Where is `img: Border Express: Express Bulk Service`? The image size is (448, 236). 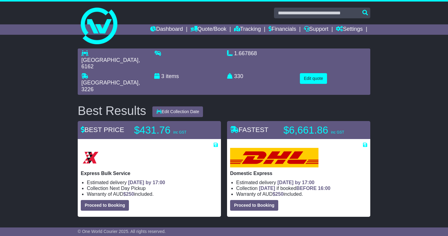 img: Border Express: Express Bulk Service is located at coordinates (91, 158).